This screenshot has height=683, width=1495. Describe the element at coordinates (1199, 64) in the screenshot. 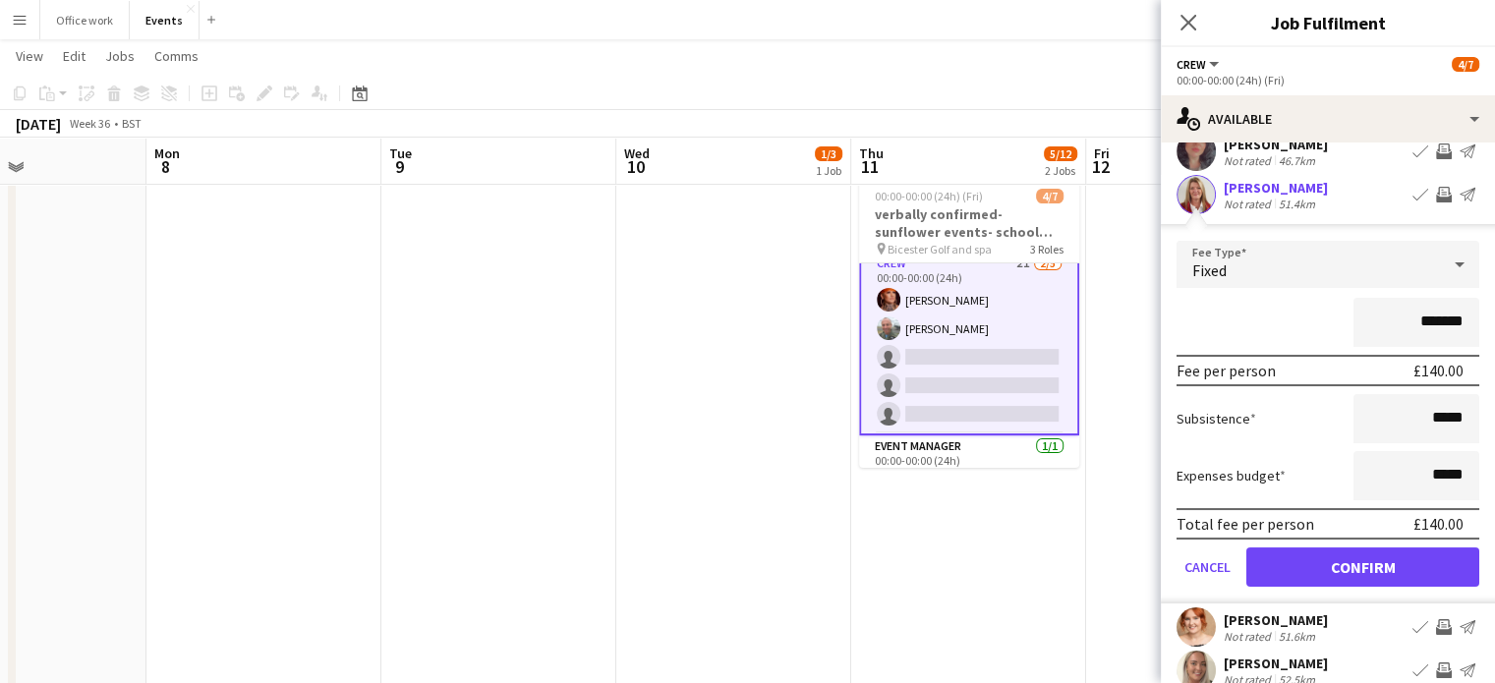

I see `button: Crew` at that location.